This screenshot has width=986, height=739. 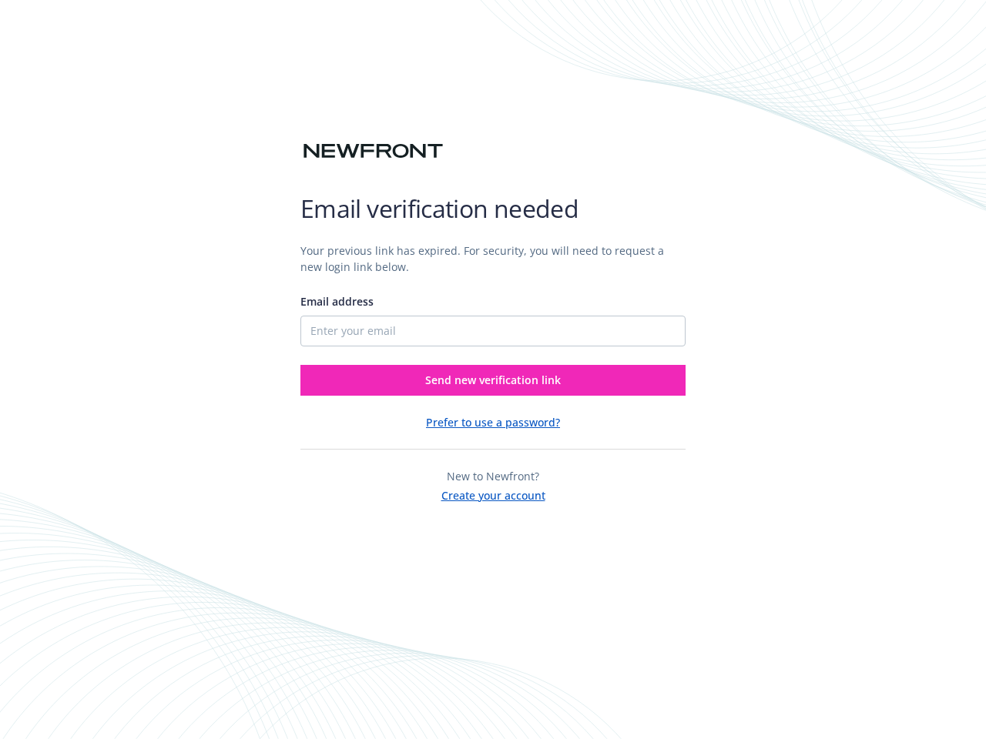 What do you see at coordinates (493, 380) in the screenshot?
I see `span: Send new verification link` at bounding box center [493, 380].